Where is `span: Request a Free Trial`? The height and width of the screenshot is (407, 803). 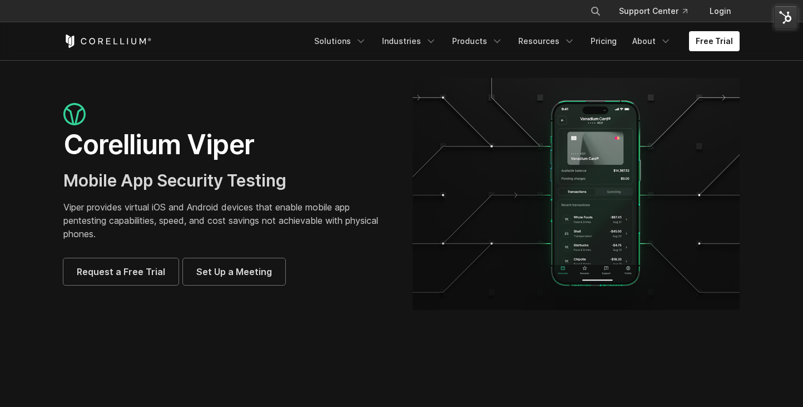 span: Request a Free Trial is located at coordinates (121, 271).